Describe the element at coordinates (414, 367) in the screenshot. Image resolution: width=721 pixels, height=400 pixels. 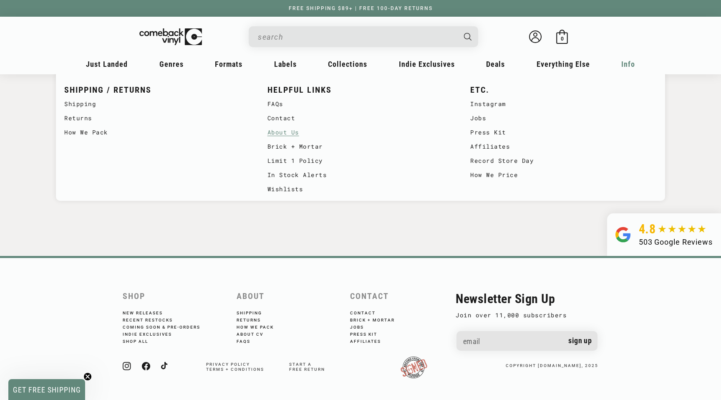
I see `img: RSDPledgeSigned-updated.png` at that location.